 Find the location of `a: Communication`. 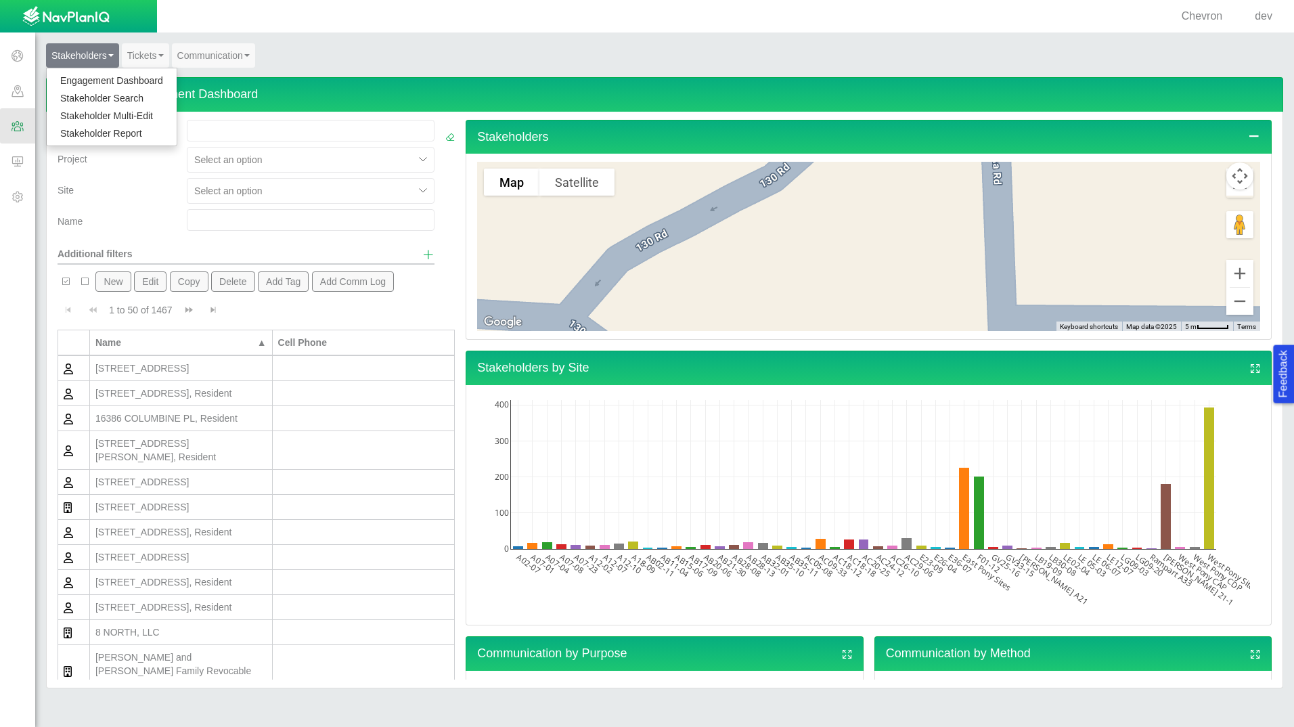

a: Communication is located at coordinates (213, 55).